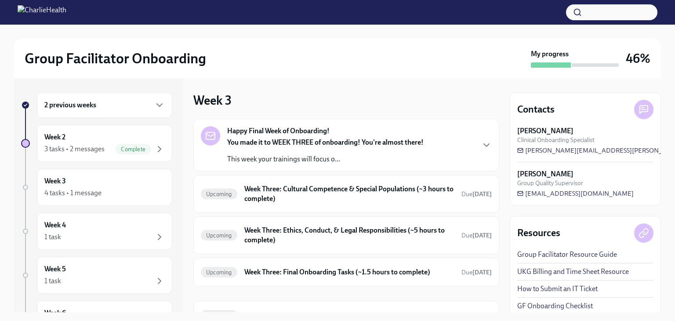  I want to click on span: Group Quality Supervisor, so click(551, 183).